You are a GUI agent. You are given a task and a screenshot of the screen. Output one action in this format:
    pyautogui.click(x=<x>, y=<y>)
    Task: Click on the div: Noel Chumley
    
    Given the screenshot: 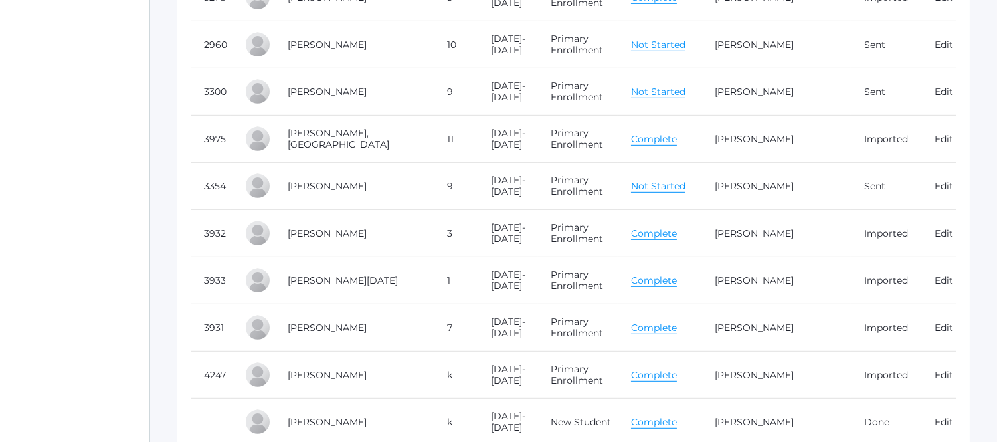 What is the action you would take?
    pyautogui.click(x=258, y=280)
    